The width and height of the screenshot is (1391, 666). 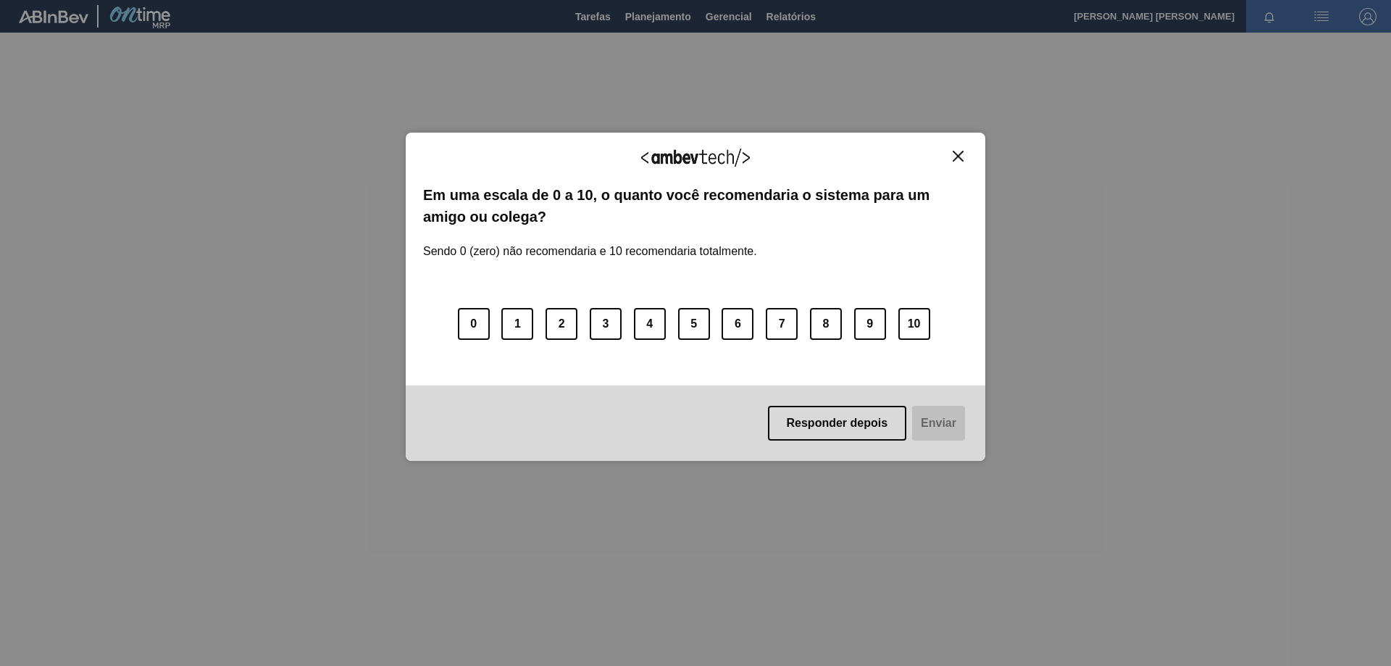 I want to click on button: 3, so click(x=606, y=324).